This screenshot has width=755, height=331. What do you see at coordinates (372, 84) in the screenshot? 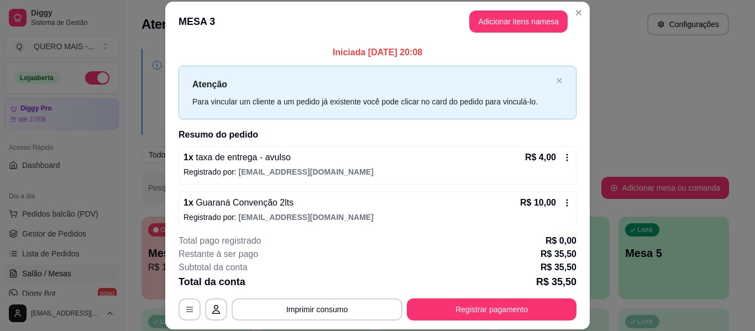
I see `p: Atenção` at bounding box center [372, 84].